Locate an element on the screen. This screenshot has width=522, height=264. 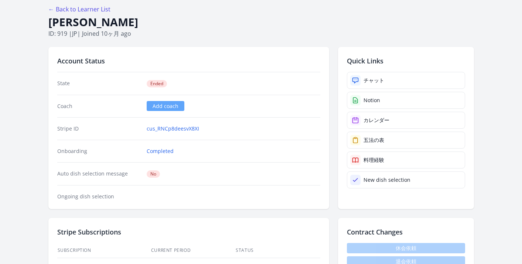
h2: Account Status is located at coordinates (189, 61).